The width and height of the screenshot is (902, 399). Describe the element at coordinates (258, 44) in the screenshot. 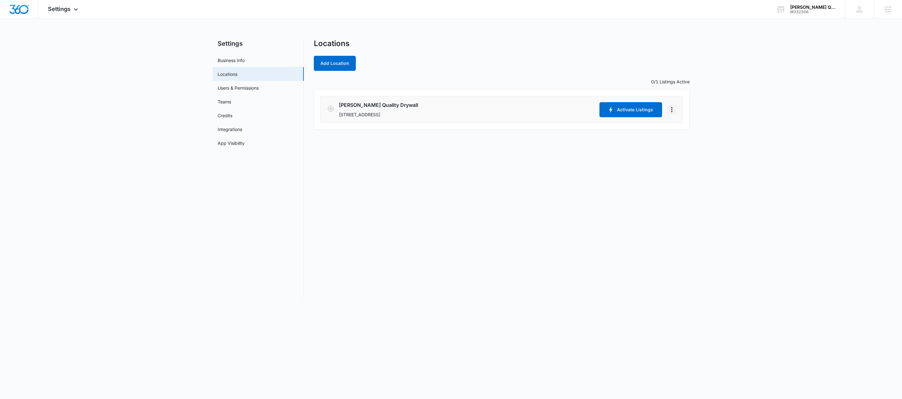

I see `h2: Settings` at that location.